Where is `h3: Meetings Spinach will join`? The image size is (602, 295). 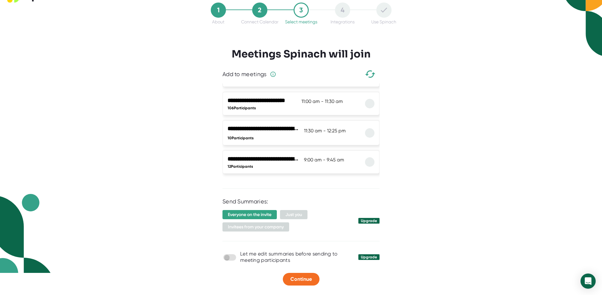 h3: Meetings Spinach will join is located at coordinates (301, 54).